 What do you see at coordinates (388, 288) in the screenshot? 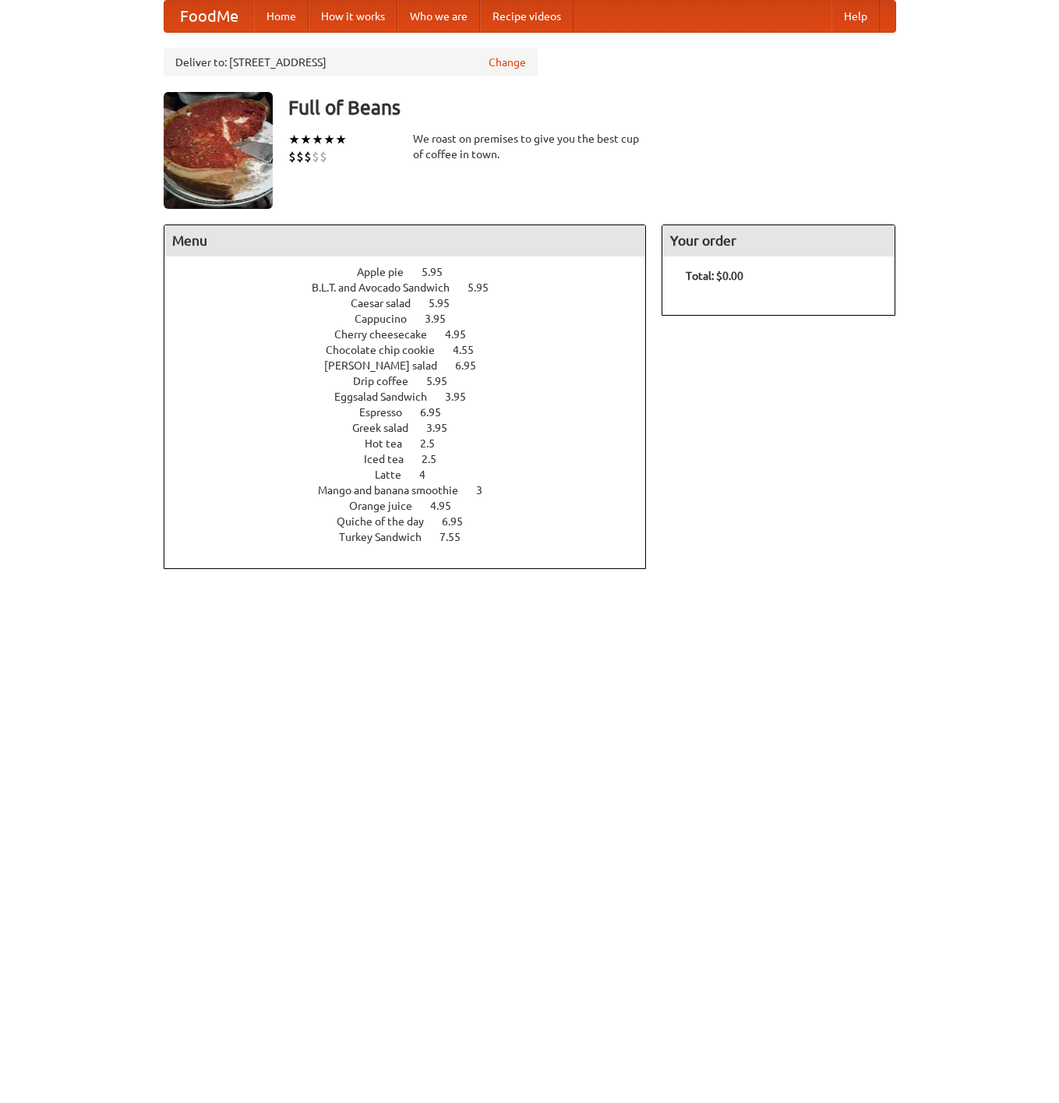
I see `span: B.L.T. and Avocado Sandwich` at bounding box center [388, 288].